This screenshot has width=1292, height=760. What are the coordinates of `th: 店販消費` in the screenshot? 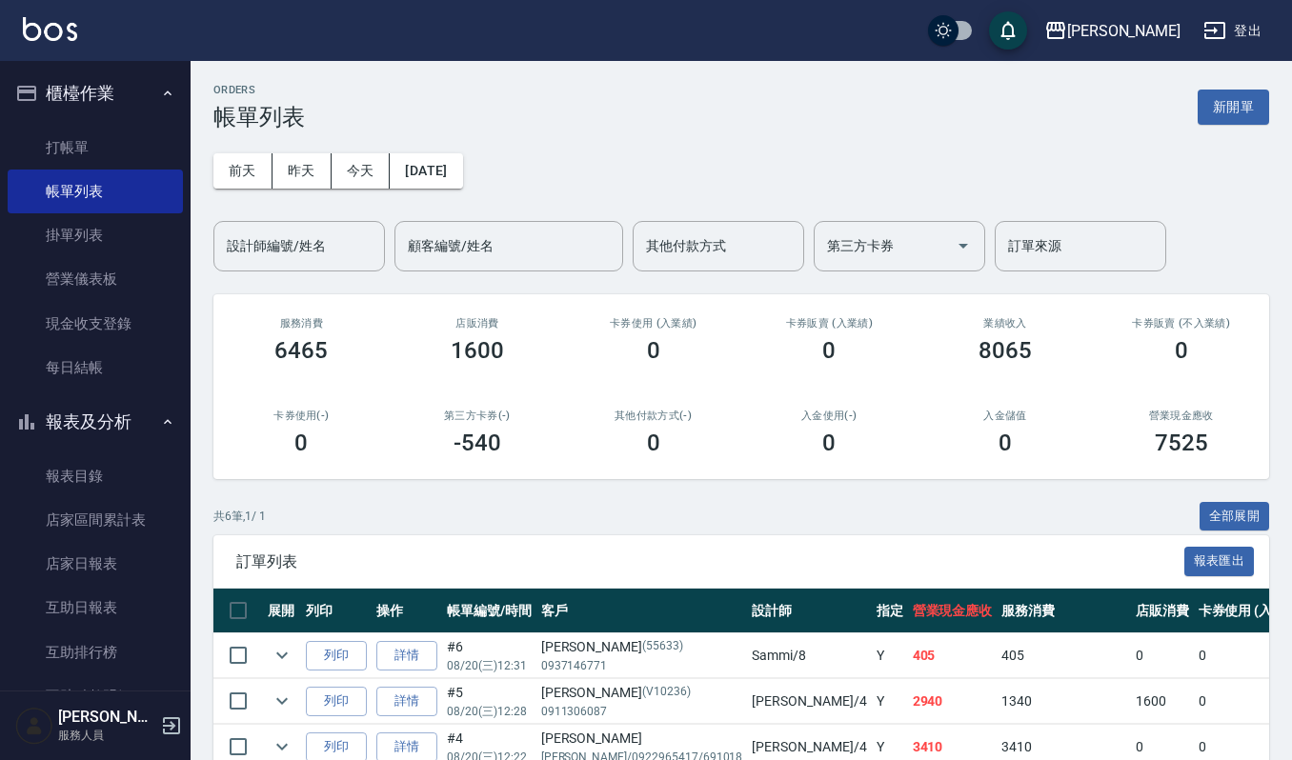 It's located at (1162, 611).